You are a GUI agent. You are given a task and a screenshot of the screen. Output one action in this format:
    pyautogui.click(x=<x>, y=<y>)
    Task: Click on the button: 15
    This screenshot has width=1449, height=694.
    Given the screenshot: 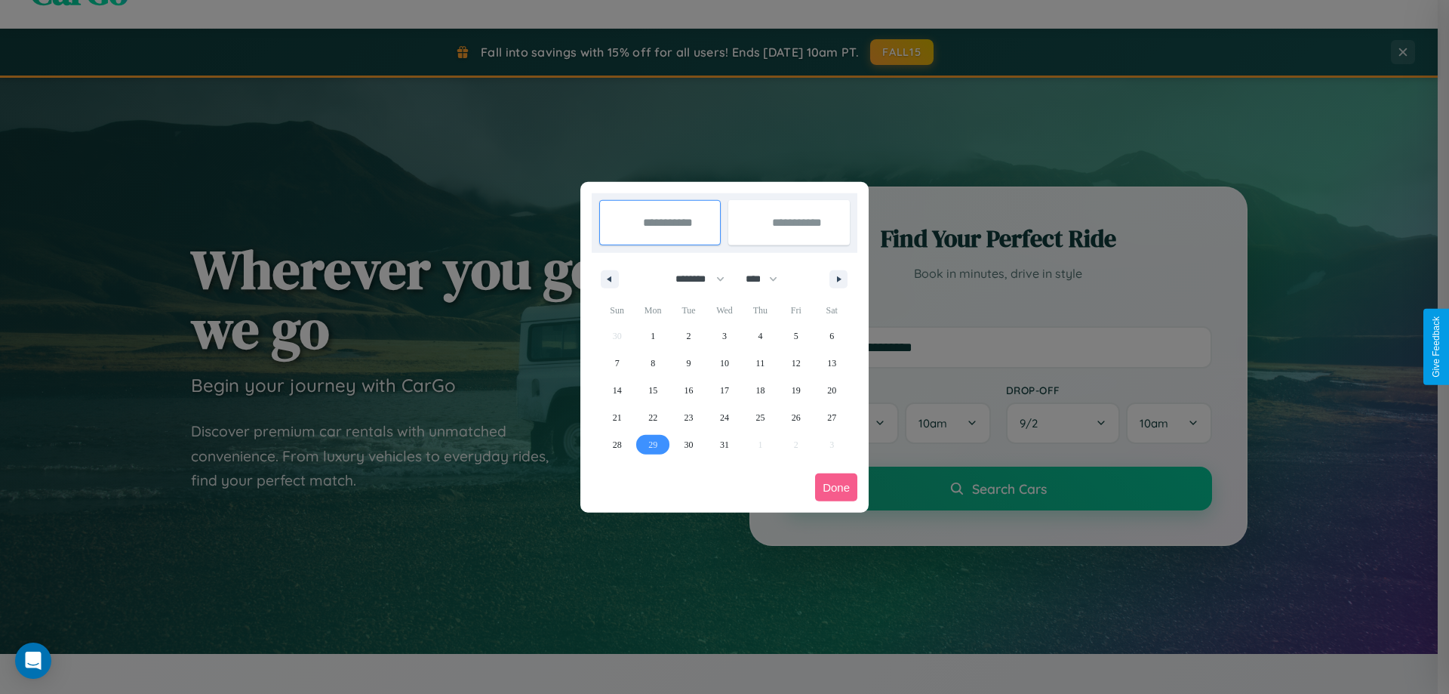 What is the action you would take?
    pyautogui.click(x=652, y=390)
    